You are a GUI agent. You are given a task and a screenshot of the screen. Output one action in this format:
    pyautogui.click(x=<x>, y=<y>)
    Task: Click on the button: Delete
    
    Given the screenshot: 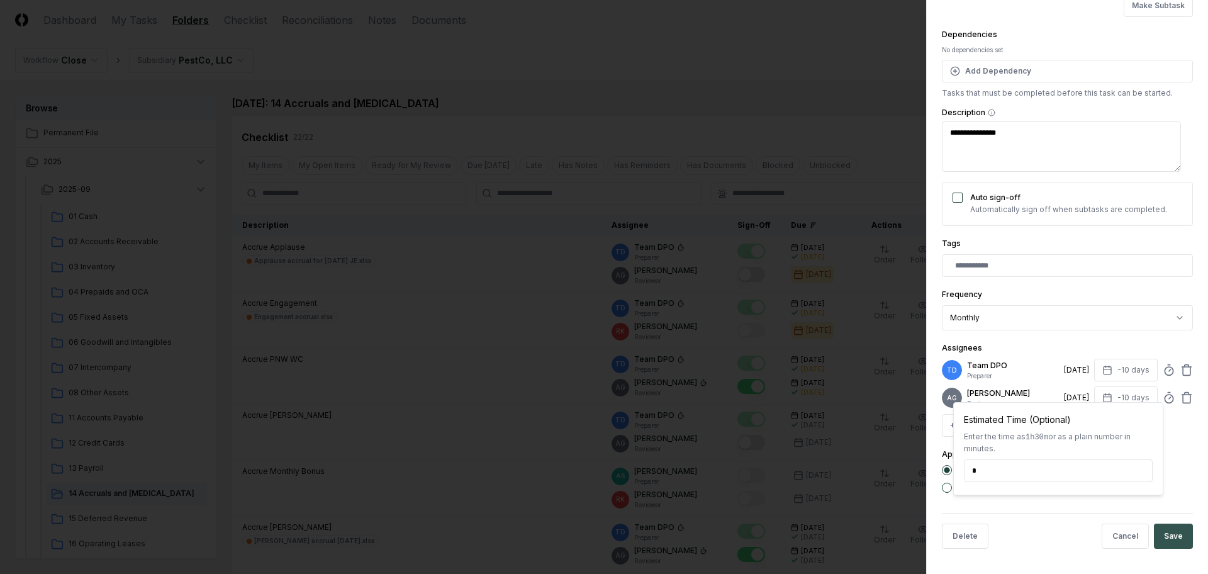 What is the action you would take?
    pyautogui.click(x=965, y=536)
    